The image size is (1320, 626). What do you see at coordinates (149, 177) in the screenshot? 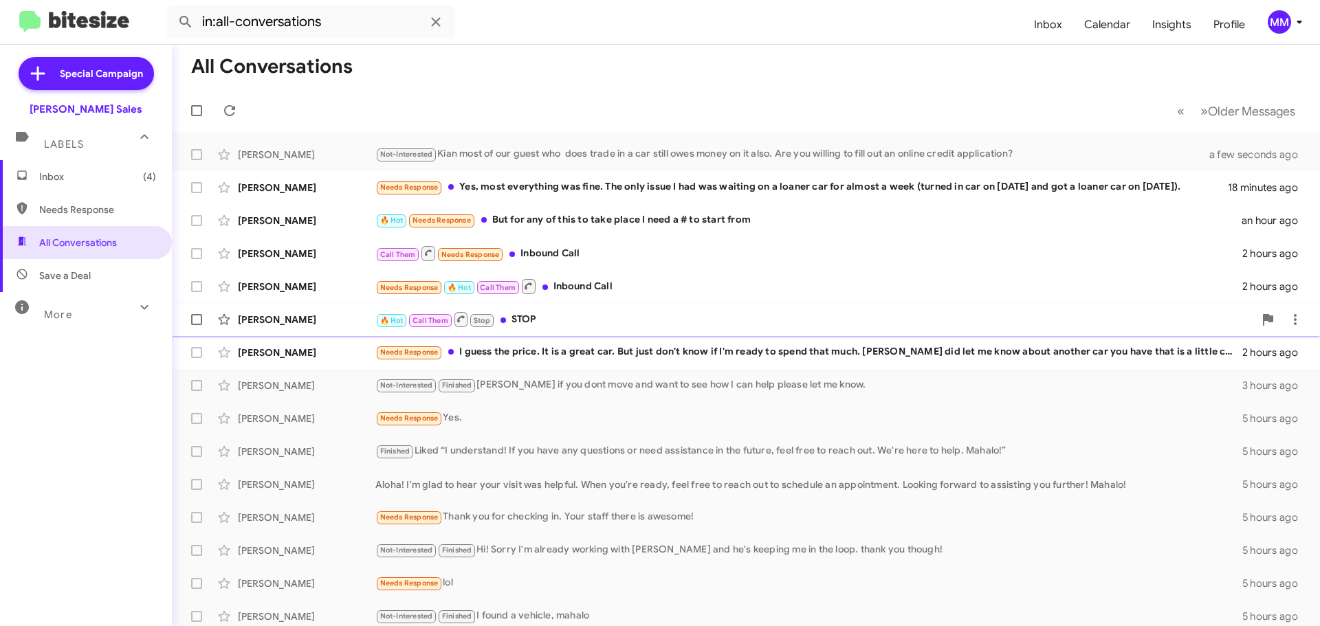
I see `span: (4)` at bounding box center [149, 177].